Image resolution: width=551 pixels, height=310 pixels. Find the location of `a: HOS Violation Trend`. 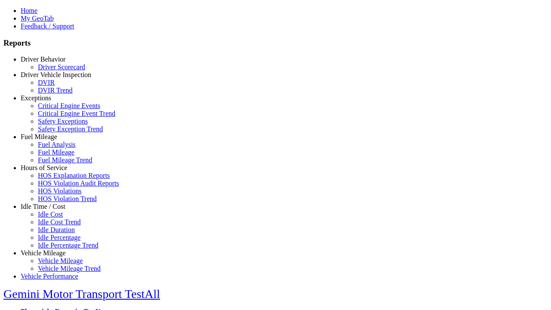

a: HOS Violation Trend is located at coordinates (67, 198).